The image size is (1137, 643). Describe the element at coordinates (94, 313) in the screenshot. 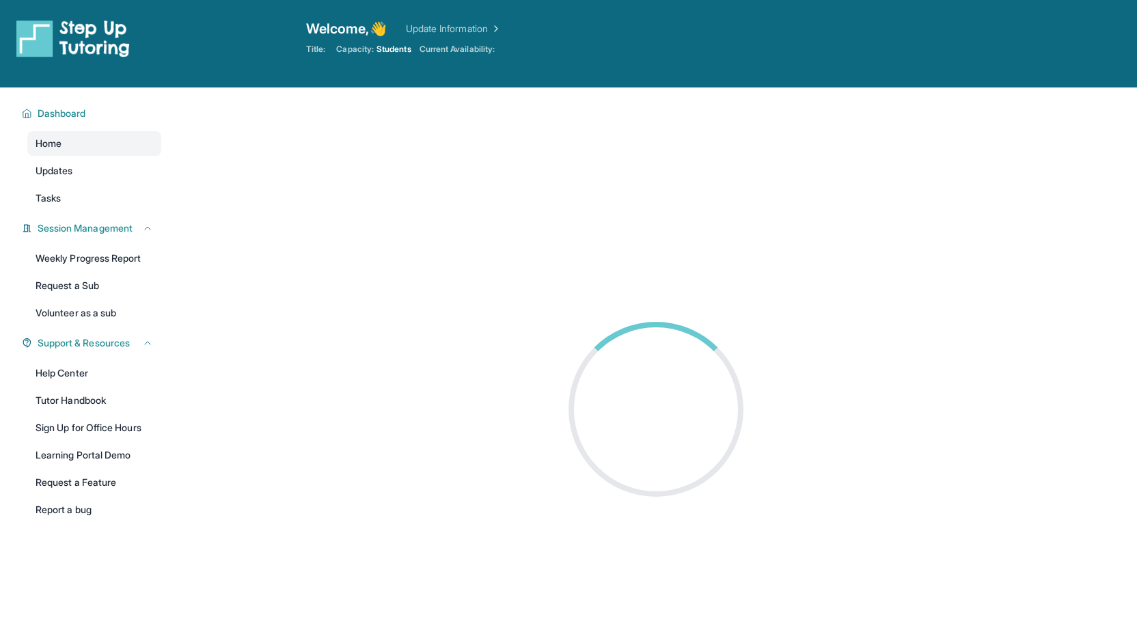

I see `a: Volunteer as a sub` at that location.